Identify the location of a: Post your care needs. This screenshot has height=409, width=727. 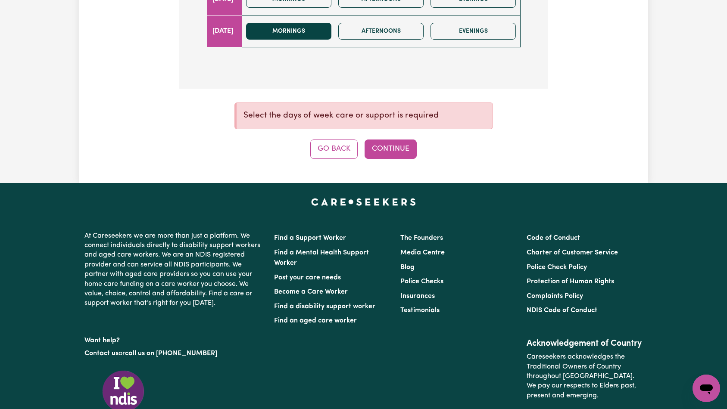
(307, 278).